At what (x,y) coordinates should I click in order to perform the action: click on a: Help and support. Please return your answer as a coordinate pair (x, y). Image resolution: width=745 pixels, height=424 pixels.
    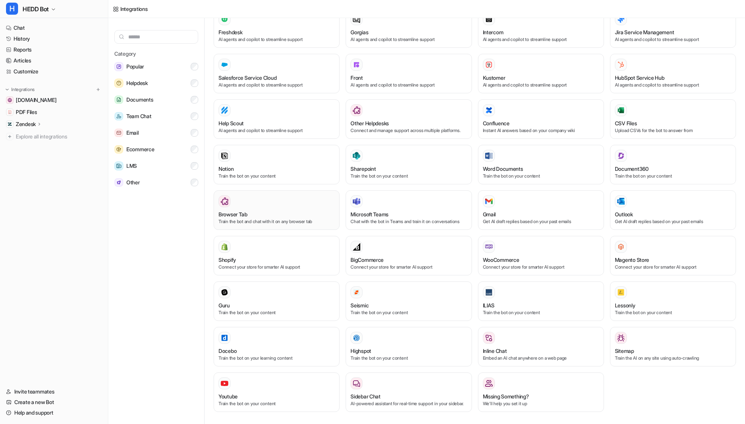
    Looking at the image, I should click on (54, 412).